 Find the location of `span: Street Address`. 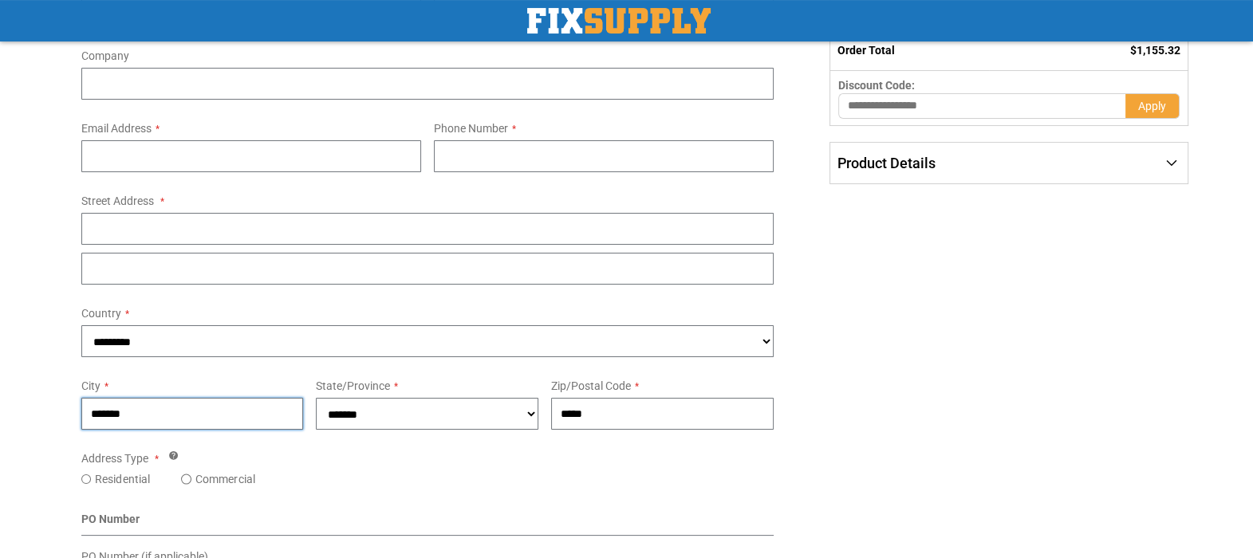

span: Street Address is located at coordinates (117, 201).